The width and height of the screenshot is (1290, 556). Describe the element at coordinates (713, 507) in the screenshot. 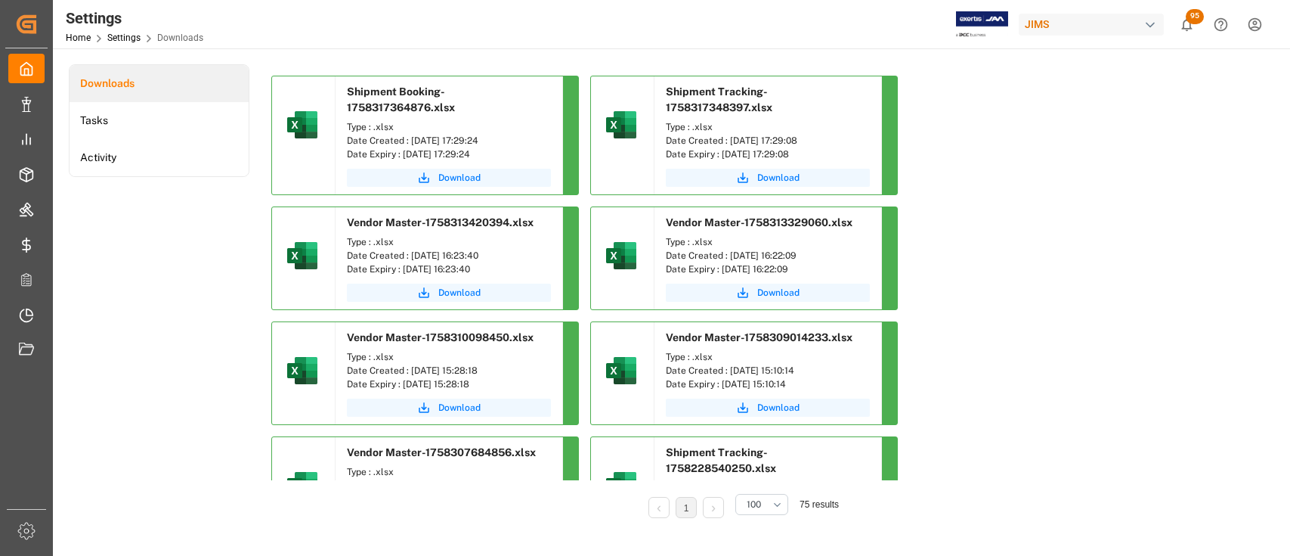

I see `li: Next Page` at that location.